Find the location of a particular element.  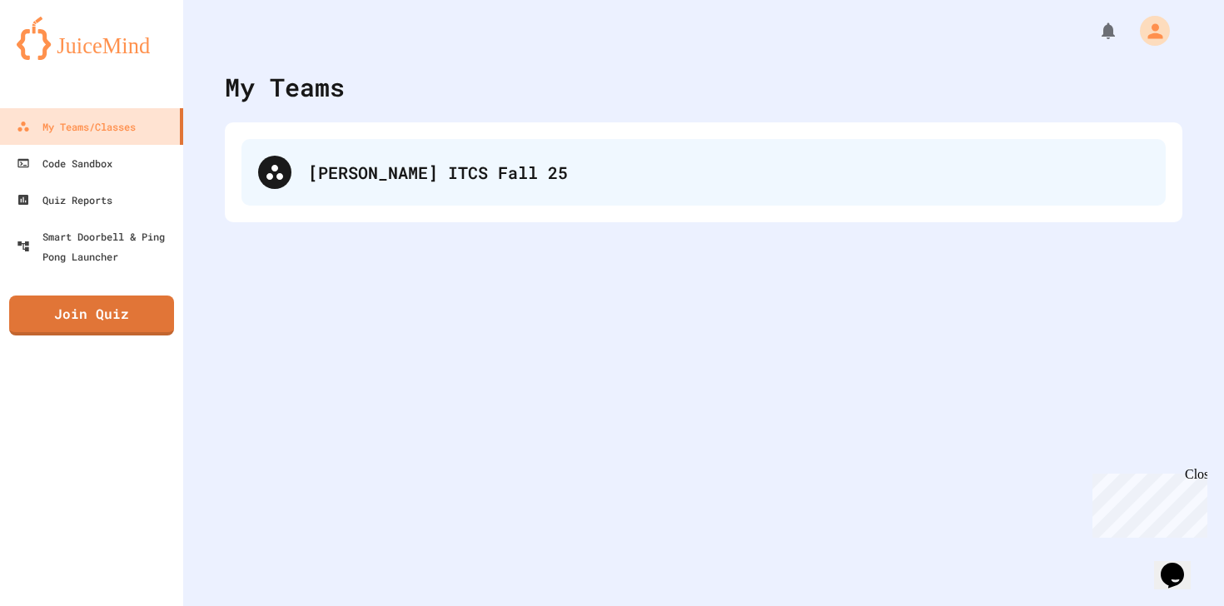

div: Smart Doorbell & Ping Pong Launcher is located at coordinates (97, 246).